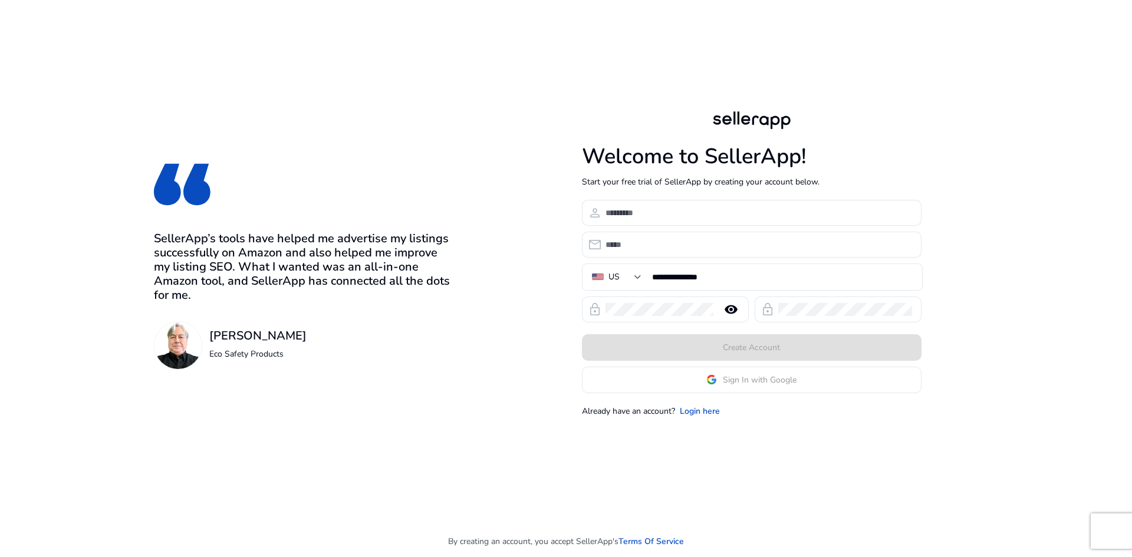 Image resolution: width=1132 pixels, height=557 pixels. Describe the element at coordinates (629, 411) in the screenshot. I see `p: Already have an account?` at that location.